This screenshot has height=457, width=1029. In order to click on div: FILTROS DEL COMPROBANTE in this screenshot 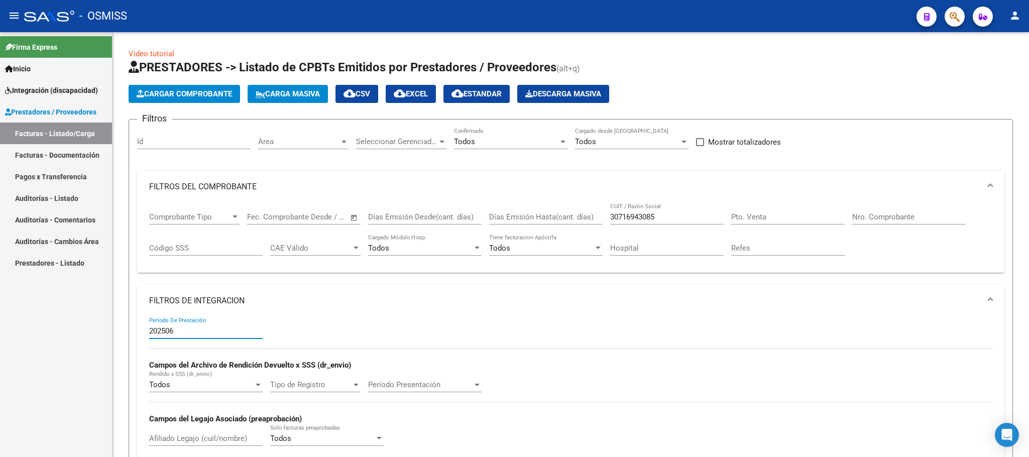, I will do `click(571, 238)`.